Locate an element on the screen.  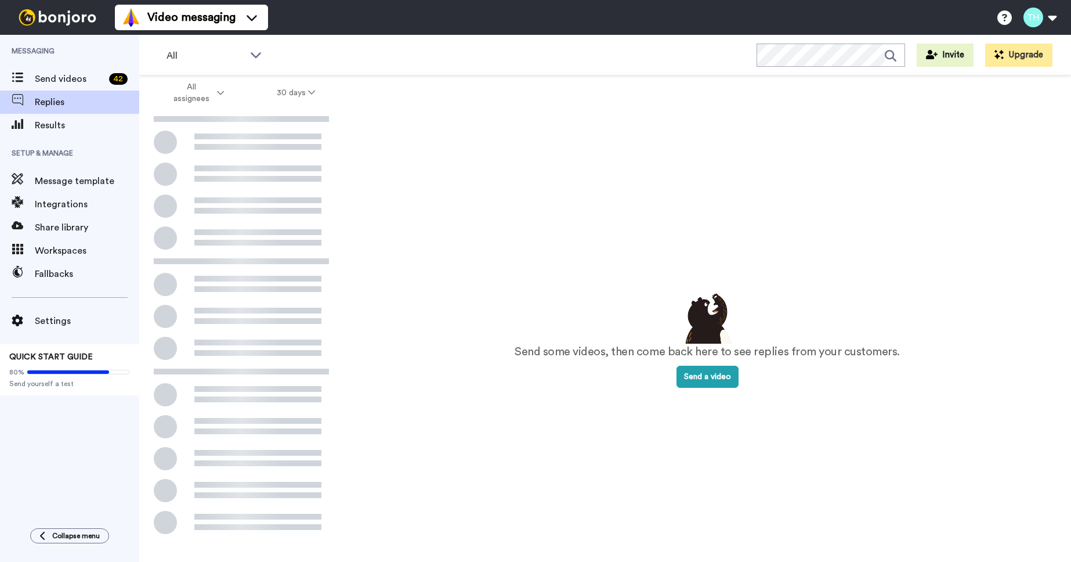
p: Send some videos, then come back here to see replies from your customers. is located at coordinates (707, 352).